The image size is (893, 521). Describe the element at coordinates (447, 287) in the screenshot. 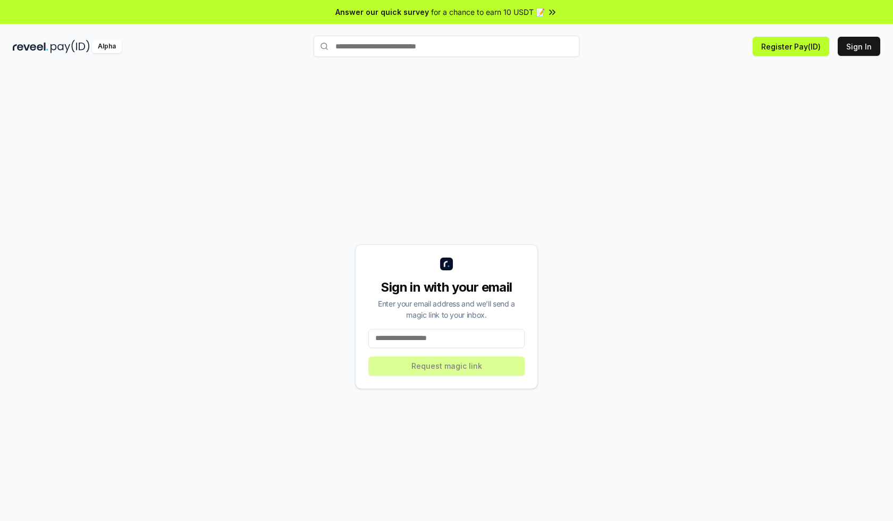

I see `div: Sign in with your email` at that location.